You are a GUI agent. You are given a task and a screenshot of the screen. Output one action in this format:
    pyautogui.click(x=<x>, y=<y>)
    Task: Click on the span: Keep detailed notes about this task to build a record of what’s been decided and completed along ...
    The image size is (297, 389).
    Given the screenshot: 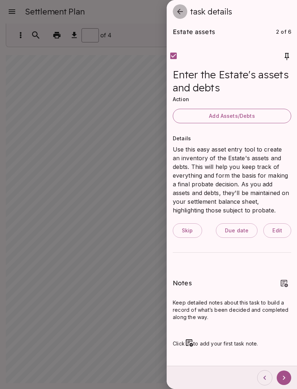 What is the action you would take?
    pyautogui.click(x=231, y=309)
    